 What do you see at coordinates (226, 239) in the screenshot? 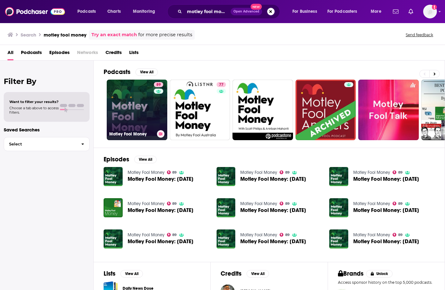
I see `img: Motley Fool Money: 04.17.2009` at bounding box center [226, 239].